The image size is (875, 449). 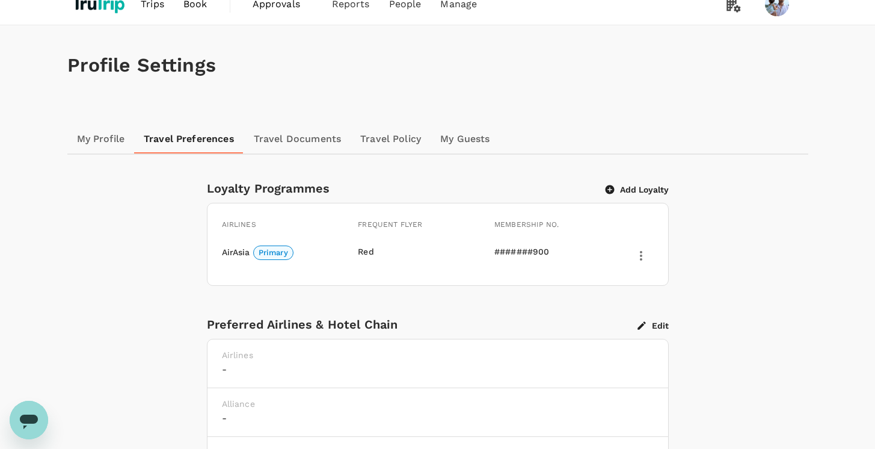 I want to click on a: Travel Documents, so click(x=297, y=139).